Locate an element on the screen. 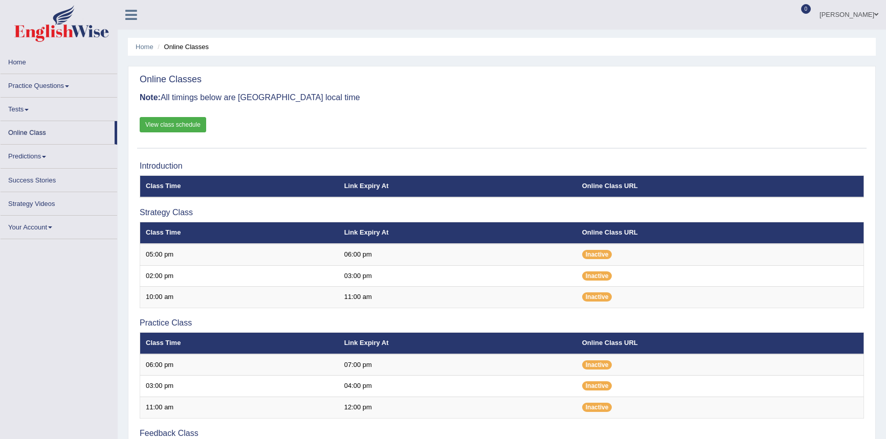  a: Predictions is located at coordinates (59, 154).